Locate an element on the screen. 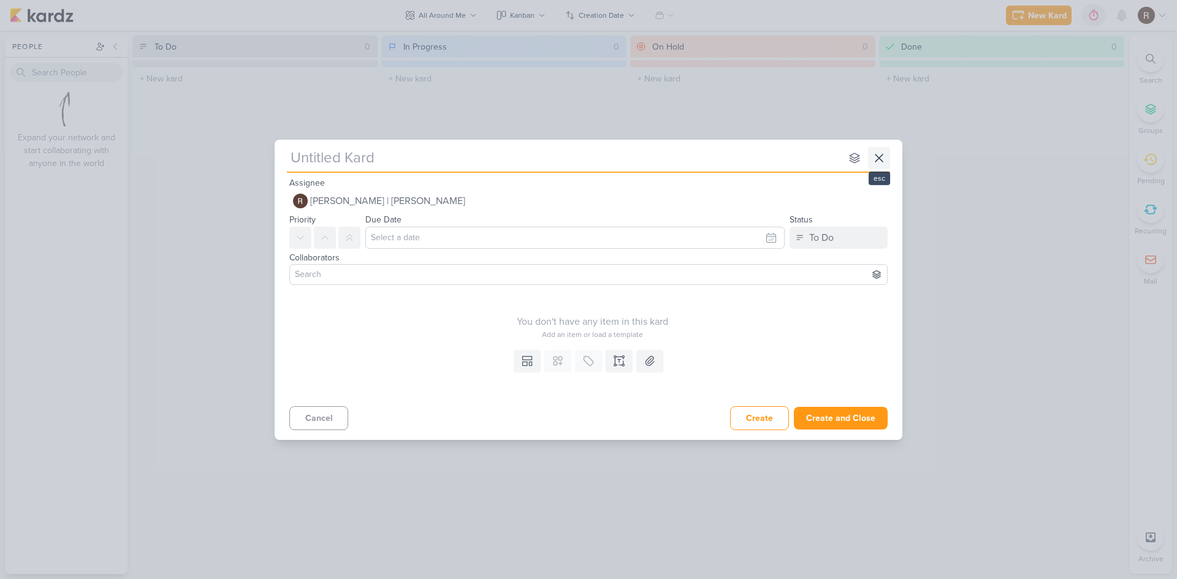 The width and height of the screenshot is (1177, 579). label: Status is located at coordinates (801, 219).